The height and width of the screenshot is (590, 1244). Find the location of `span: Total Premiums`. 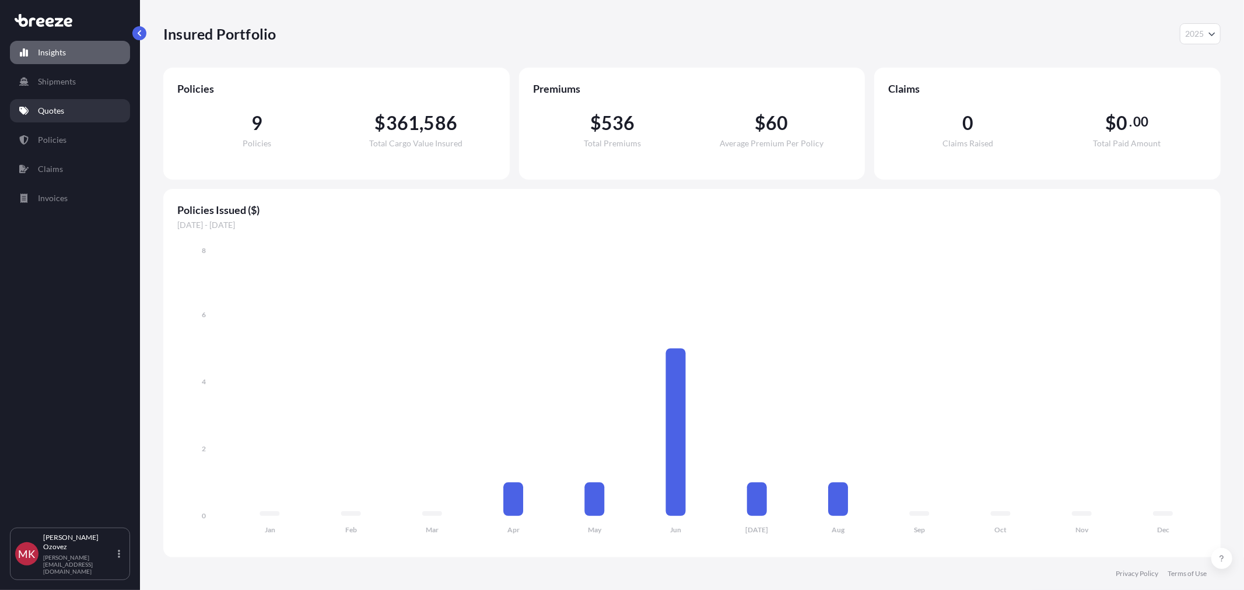

span: Total Premiums is located at coordinates (612, 143).